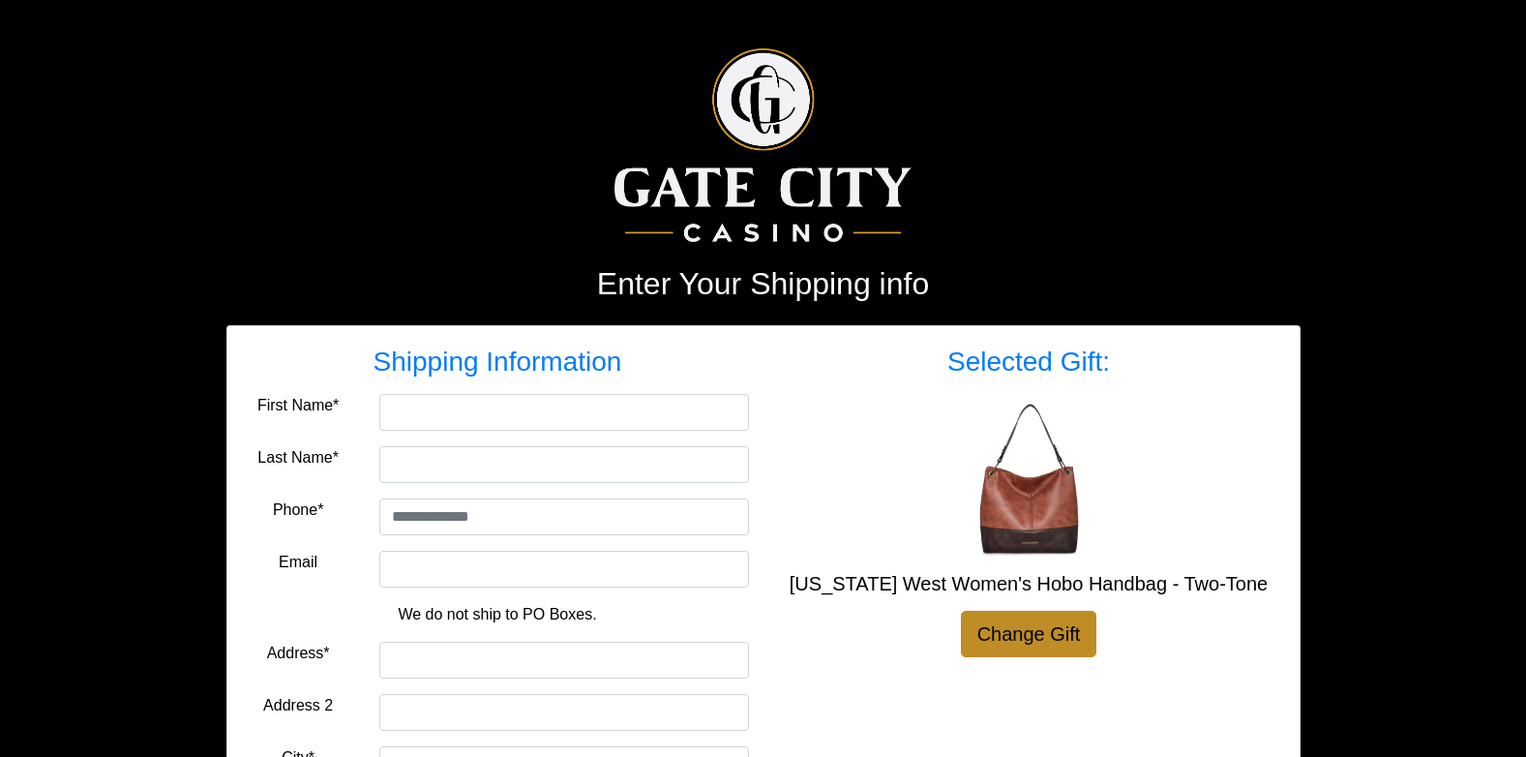  What do you see at coordinates (298, 406) in the screenshot?
I see `label: First Name*` at bounding box center [298, 406].